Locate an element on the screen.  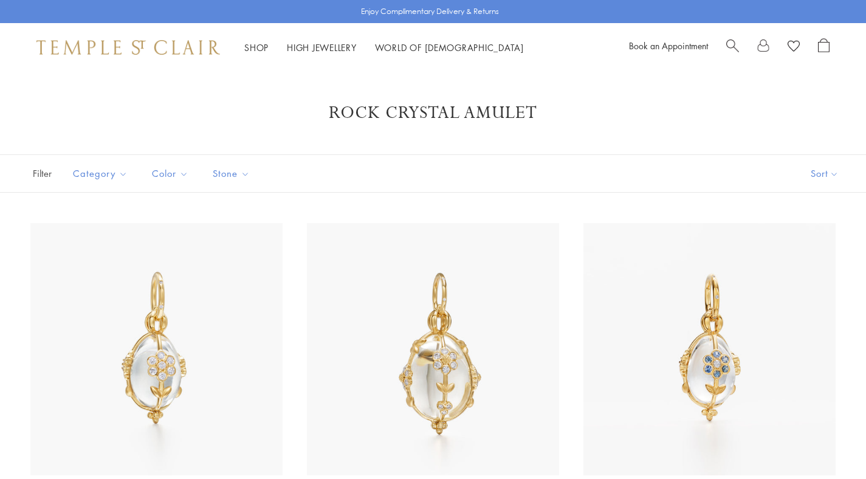
img: Temple St. Clair is located at coordinates (128, 47).